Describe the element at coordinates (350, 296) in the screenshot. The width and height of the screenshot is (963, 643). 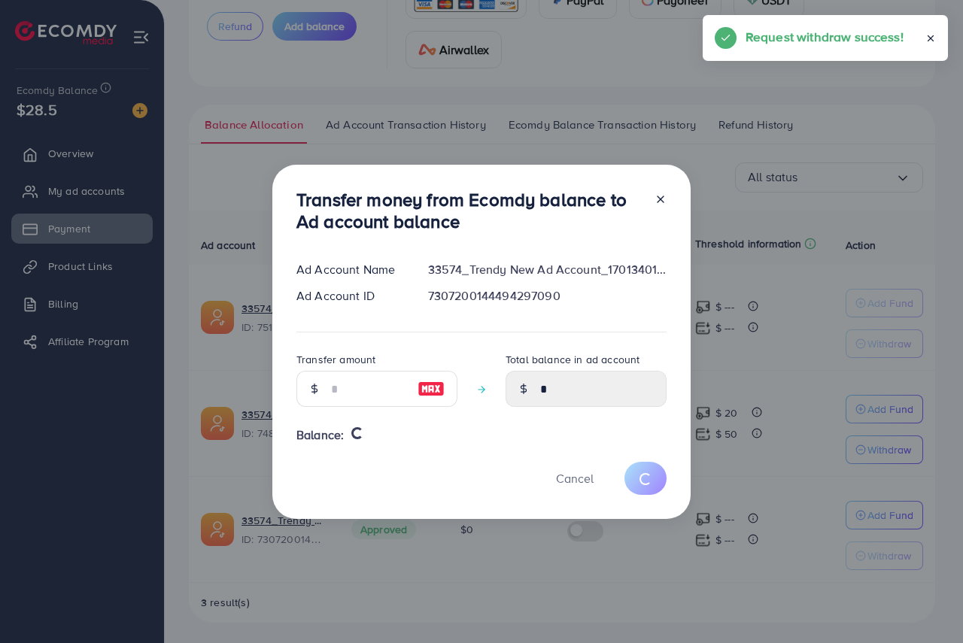
I see `div: Ad Account ID` at that location.